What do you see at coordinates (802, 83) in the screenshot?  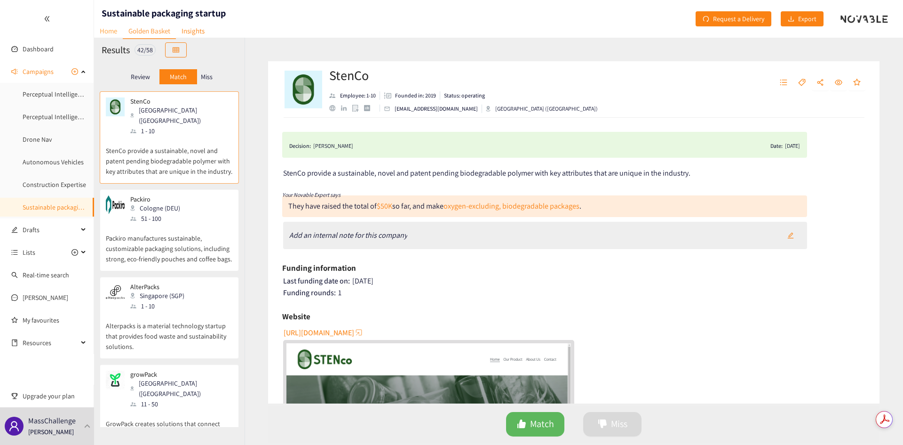 I see `button: tag` at bounding box center [802, 83].